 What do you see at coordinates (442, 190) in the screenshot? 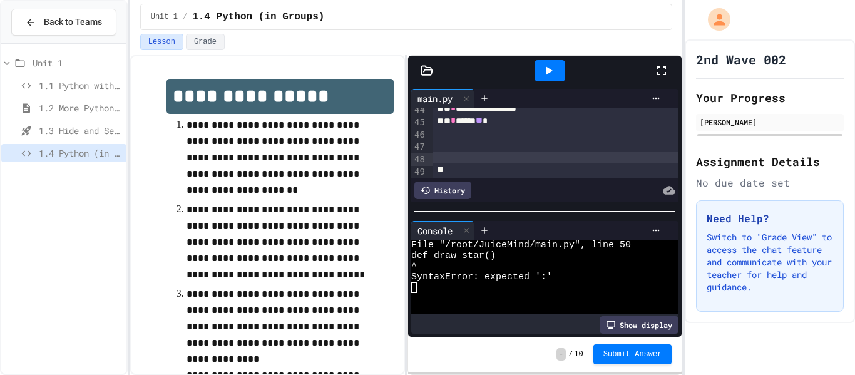
I see `div: History` at bounding box center [442, 190].